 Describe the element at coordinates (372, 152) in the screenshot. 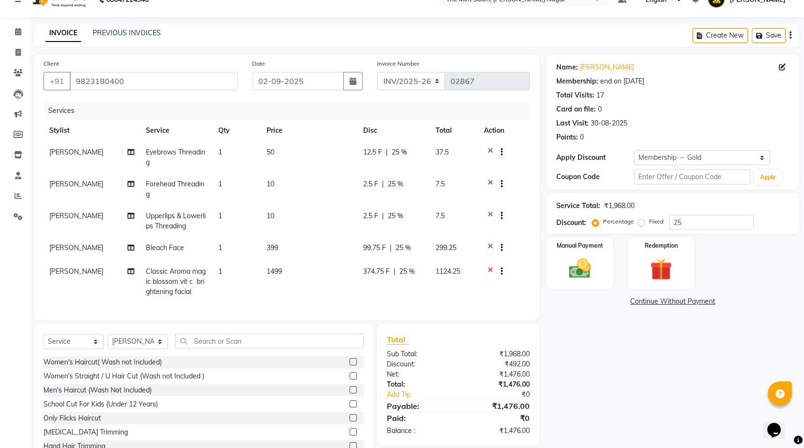

I see `span: 12.5 F` at that location.